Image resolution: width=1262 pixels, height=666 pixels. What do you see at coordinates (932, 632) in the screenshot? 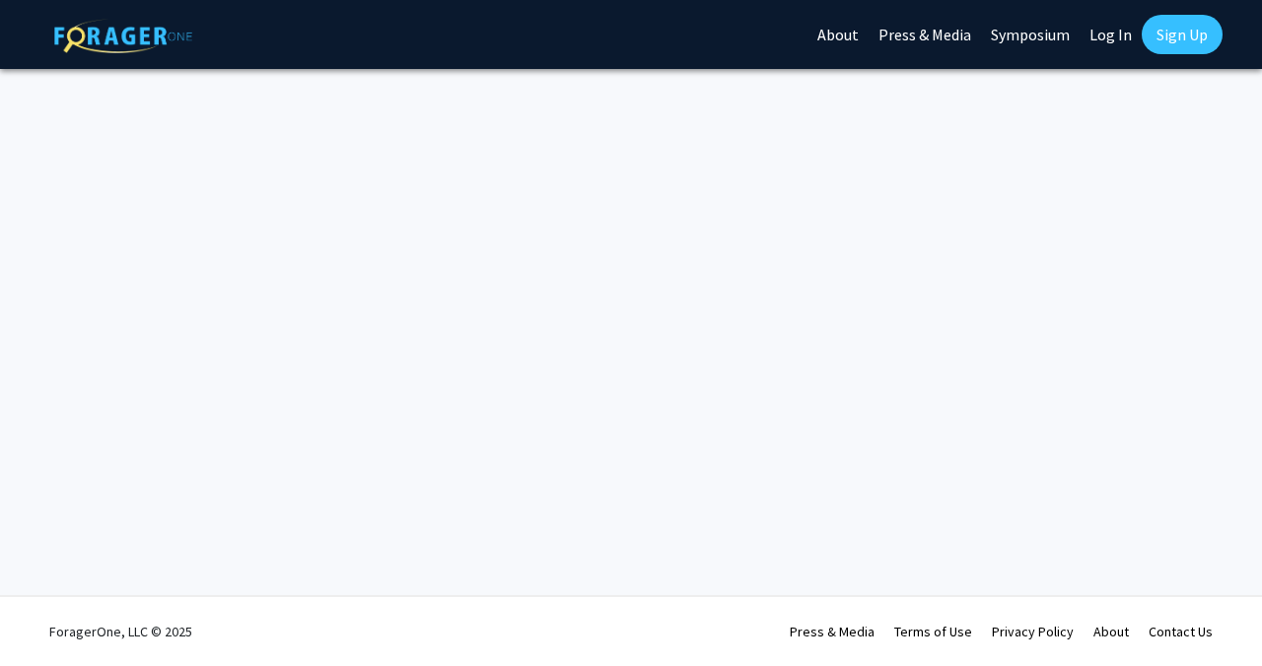
I see `a: Terms of Use` at bounding box center [932, 632].